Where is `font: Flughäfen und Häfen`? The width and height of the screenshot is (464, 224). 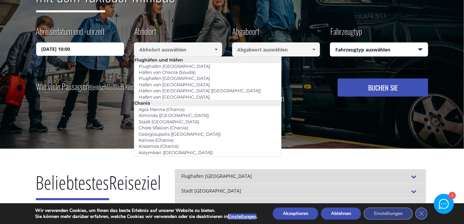 font: Flughäfen und Häfen is located at coordinates (158, 60).